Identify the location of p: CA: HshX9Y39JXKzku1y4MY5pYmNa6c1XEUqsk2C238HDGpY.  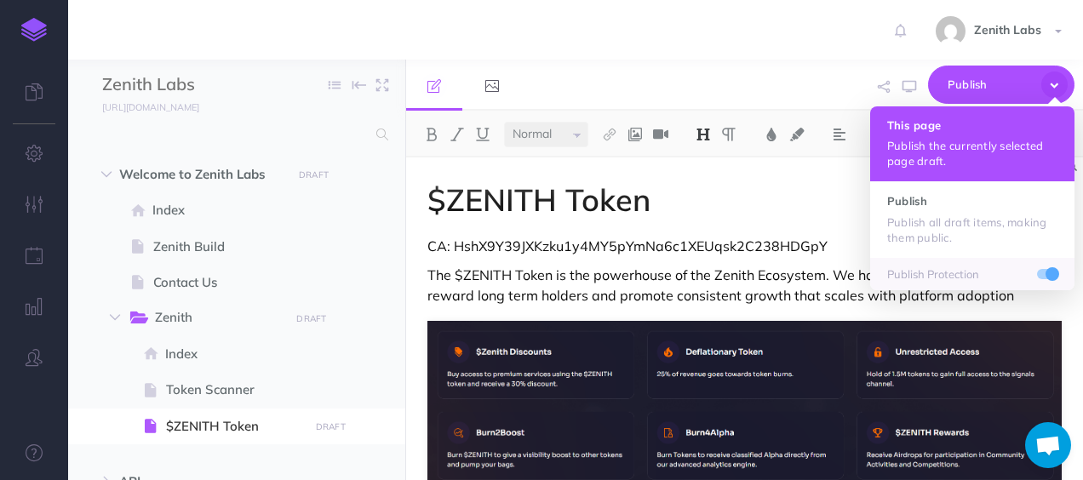
(744, 246).